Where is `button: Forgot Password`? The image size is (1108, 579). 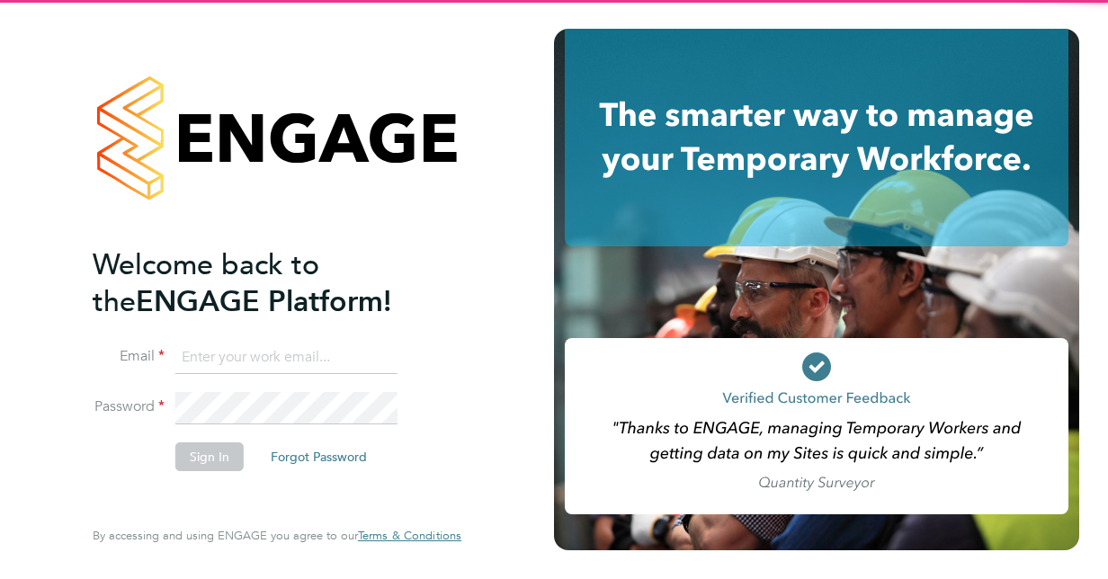 button: Forgot Password is located at coordinates (318, 457).